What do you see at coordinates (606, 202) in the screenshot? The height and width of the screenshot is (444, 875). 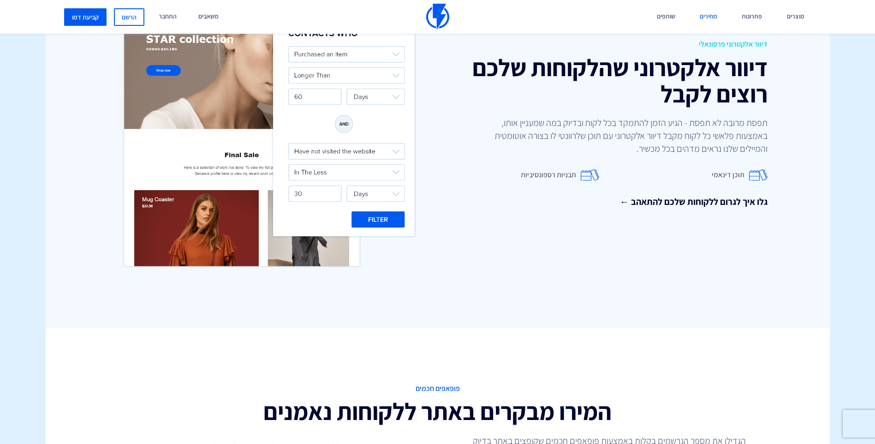 I see `a: גלו איך לגרום ללקוחות שלכם להתאהב ←` at bounding box center [606, 202].